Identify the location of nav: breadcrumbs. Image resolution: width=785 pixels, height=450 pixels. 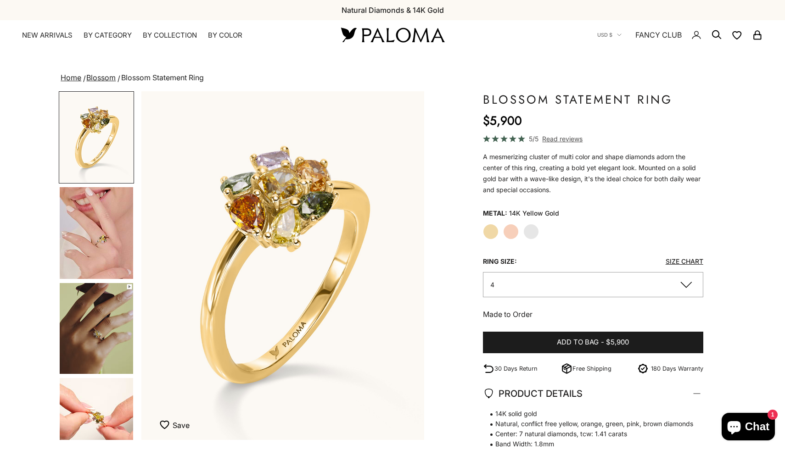
(393, 78).